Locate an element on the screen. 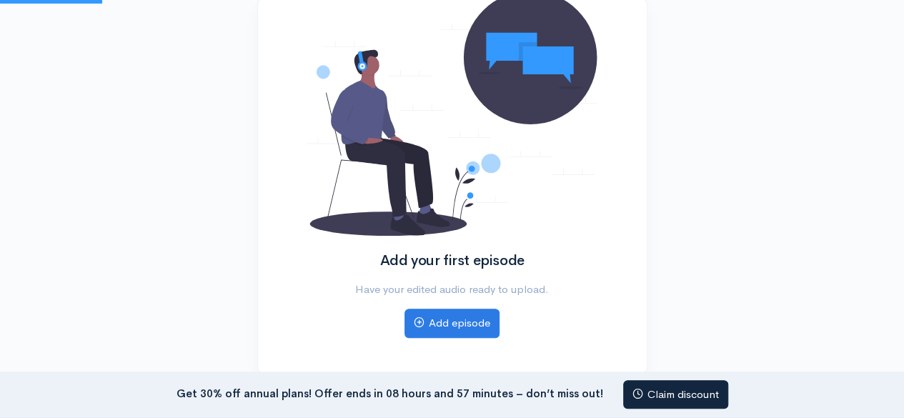 This screenshot has height=418, width=904. strong: Get 30% off annual plans! Offer ends in 08 hours and 57 minutes – don’t miss out! is located at coordinates (389, 392).